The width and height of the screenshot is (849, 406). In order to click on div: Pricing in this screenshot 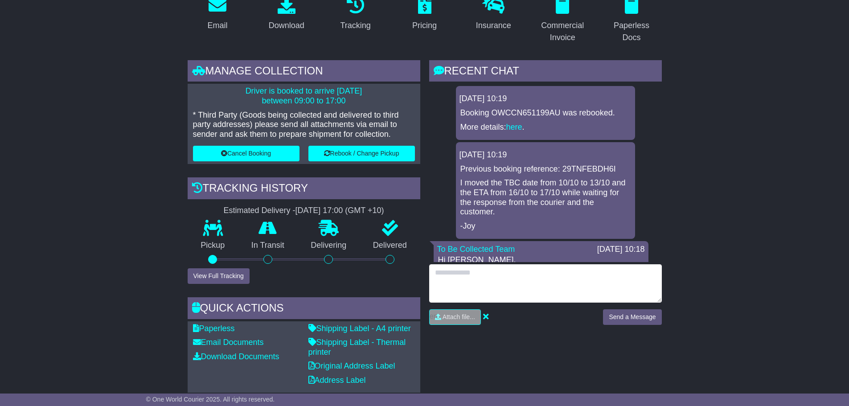, I will do `click(424, 25)`.